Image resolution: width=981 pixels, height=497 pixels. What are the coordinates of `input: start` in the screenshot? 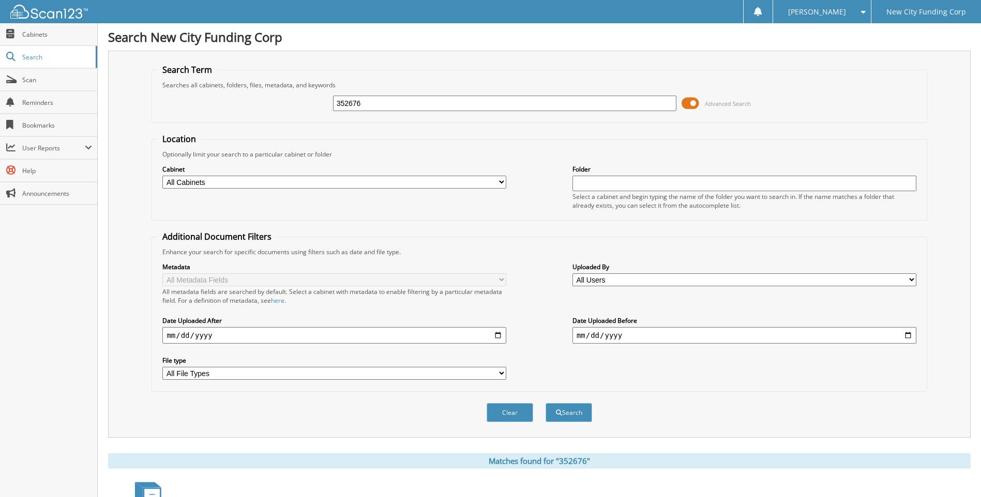 It's located at (334, 336).